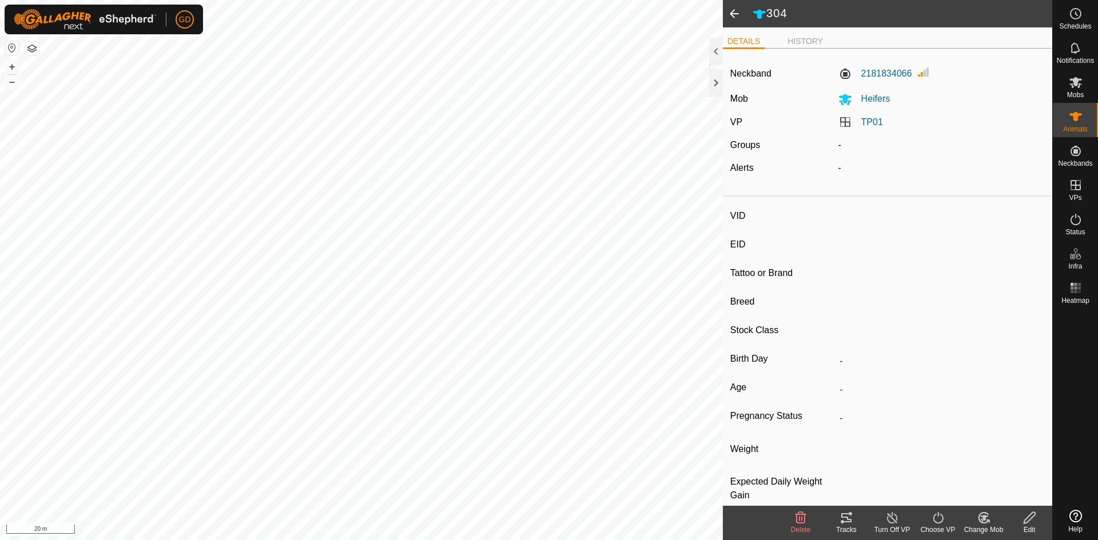 This screenshot has width=1098, height=540. What do you see at coordinates (782, 449) in the screenshot?
I see `label: Weight` at bounding box center [782, 449].